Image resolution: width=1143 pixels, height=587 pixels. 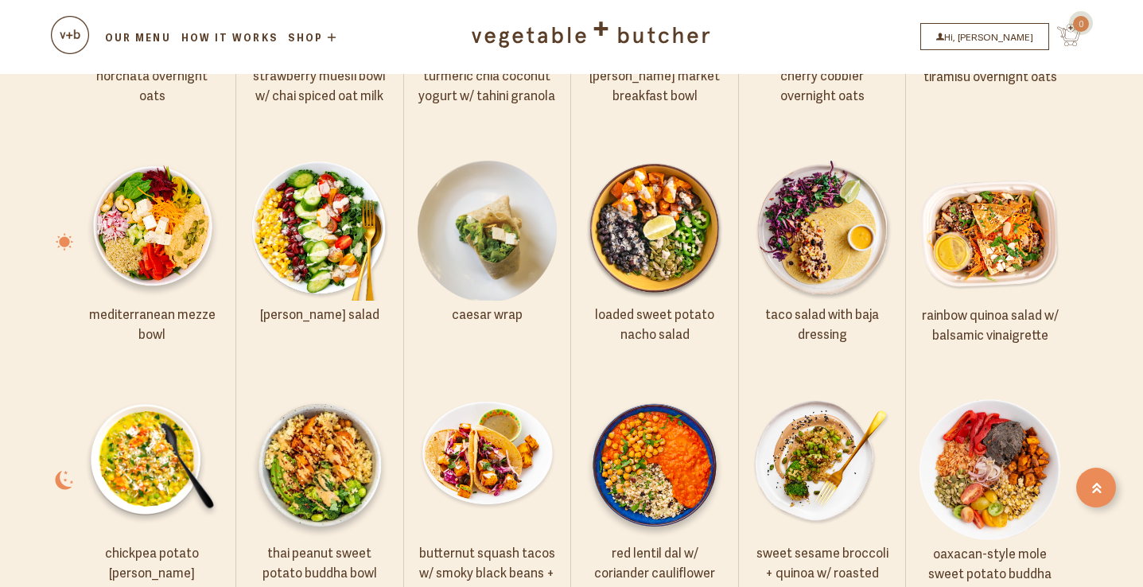 I want to click on p: Taco Salad with Baja Dressing, so click(x=822, y=324).